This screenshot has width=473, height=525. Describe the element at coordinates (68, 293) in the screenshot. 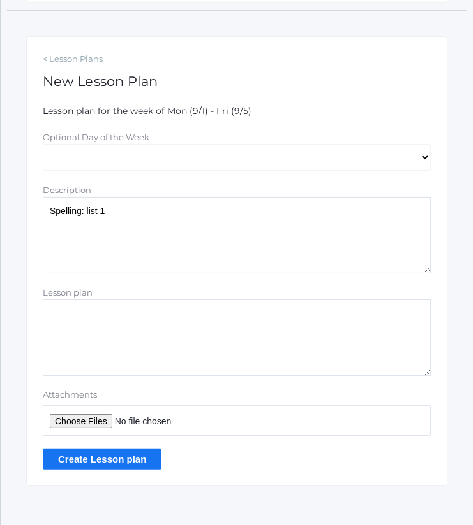

I see `label: Lesson plan` at that location.